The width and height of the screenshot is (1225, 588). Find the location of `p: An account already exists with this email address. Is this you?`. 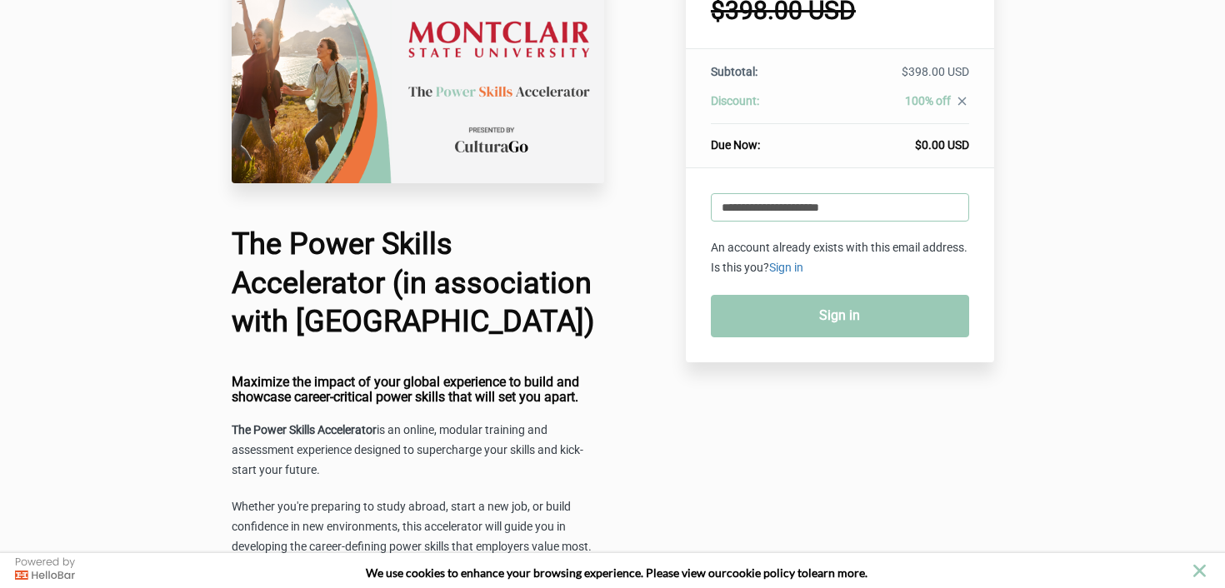

p: An account already exists with this email address. Is this you? is located at coordinates (840, 258).